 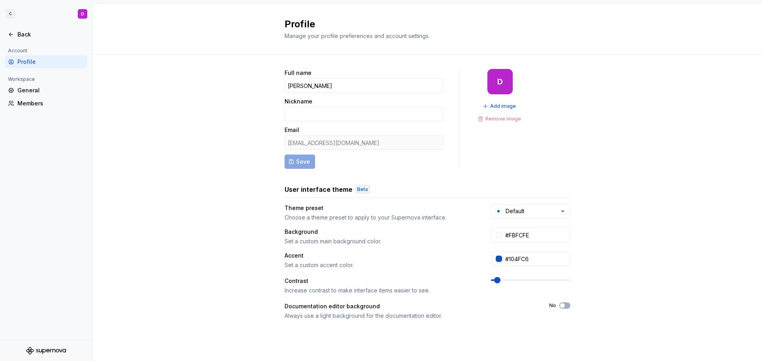 What do you see at coordinates (422, 24) in the screenshot?
I see `h2: Profile` at bounding box center [422, 24].